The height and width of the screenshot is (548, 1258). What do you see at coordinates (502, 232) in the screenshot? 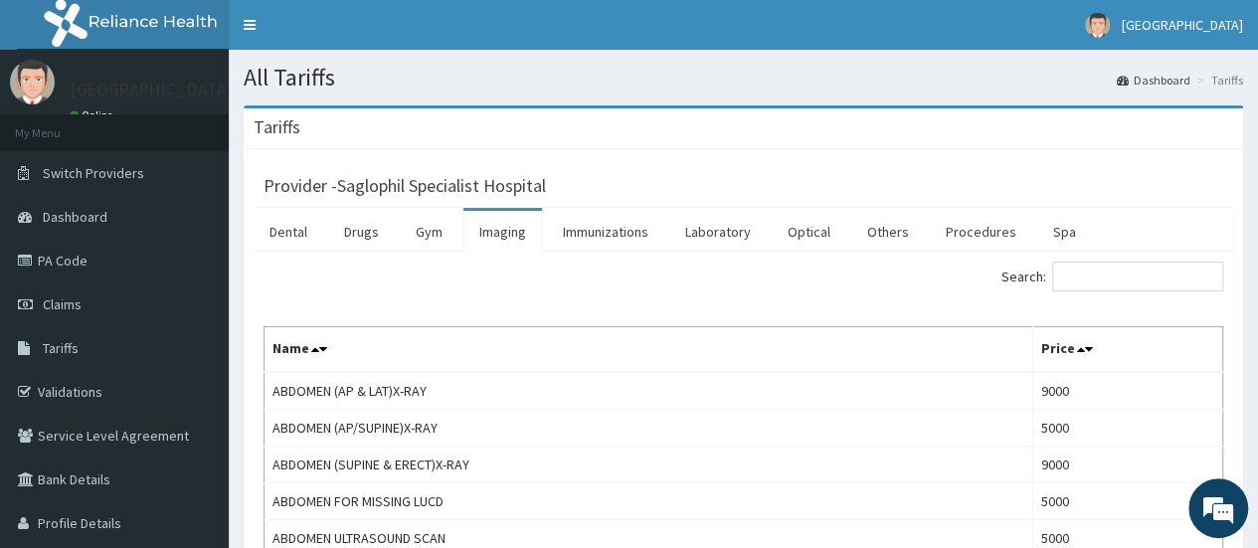
I see `a: Imaging` at bounding box center [502, 232].